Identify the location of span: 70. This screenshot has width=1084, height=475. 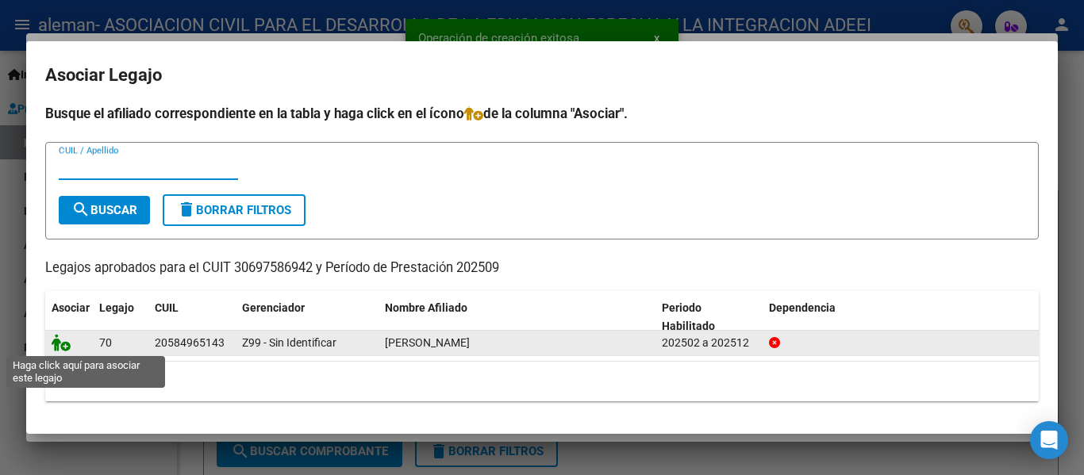
(106, 343).